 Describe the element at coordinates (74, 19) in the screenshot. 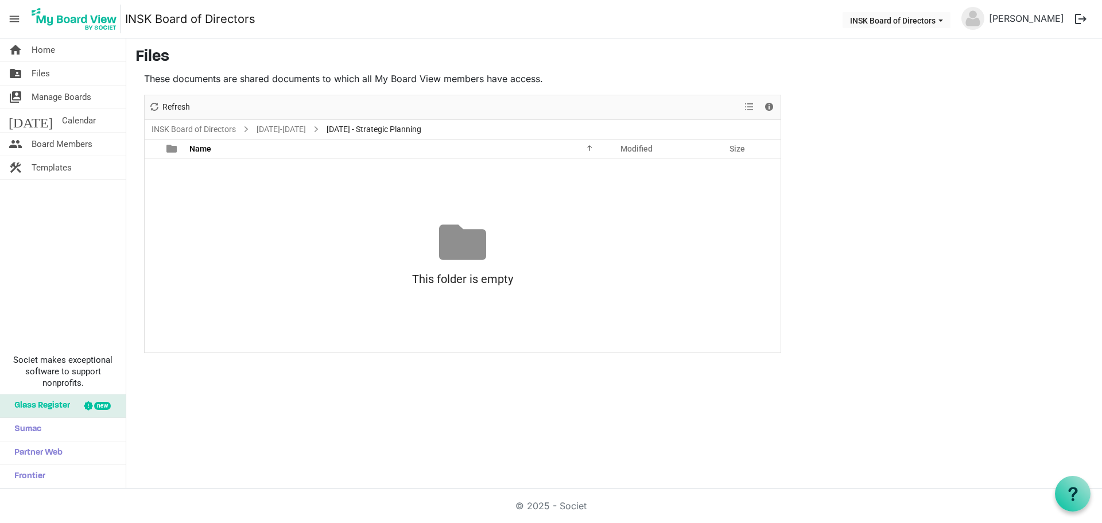

I see `img: My Board View Logo` at that location.